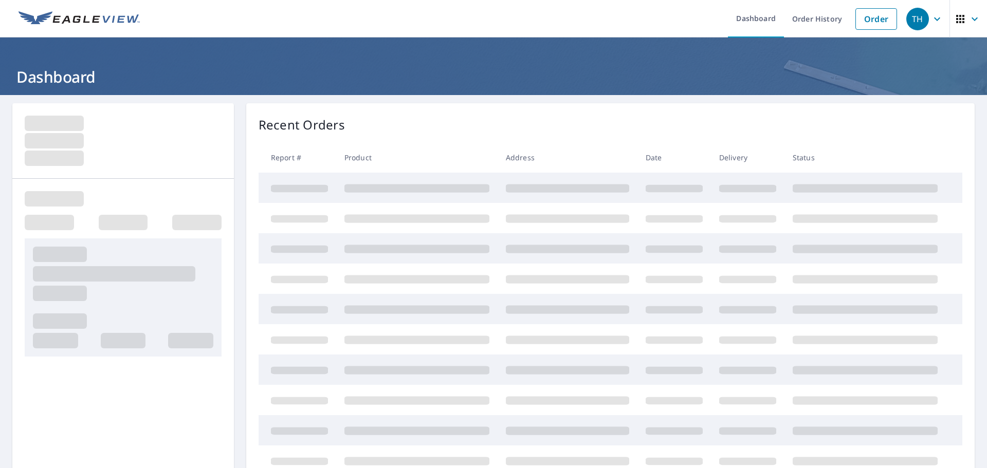  What do you see at coordinates (568, 157) in the screenshot?
I see `th: Address` at bounding box center [568, 157].